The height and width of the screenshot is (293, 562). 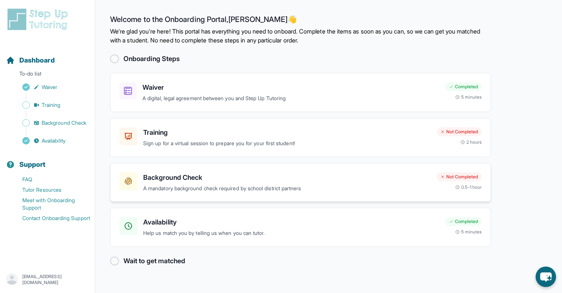 I want to click on img: logo, so click(x=39, y=19).